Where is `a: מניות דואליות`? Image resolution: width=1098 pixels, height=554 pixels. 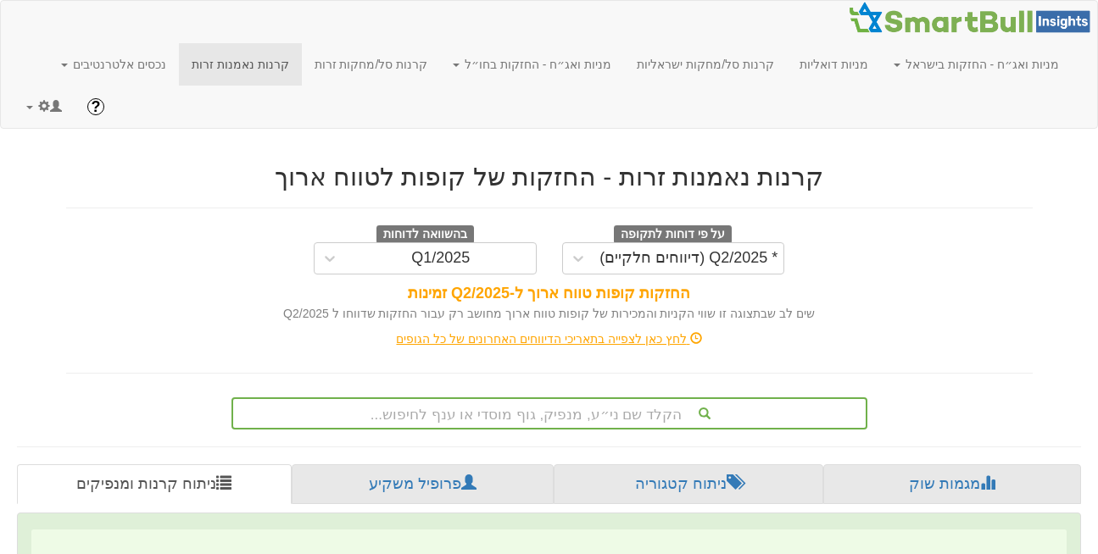
a: מניות דואליות is located at coordinates (833, 64).